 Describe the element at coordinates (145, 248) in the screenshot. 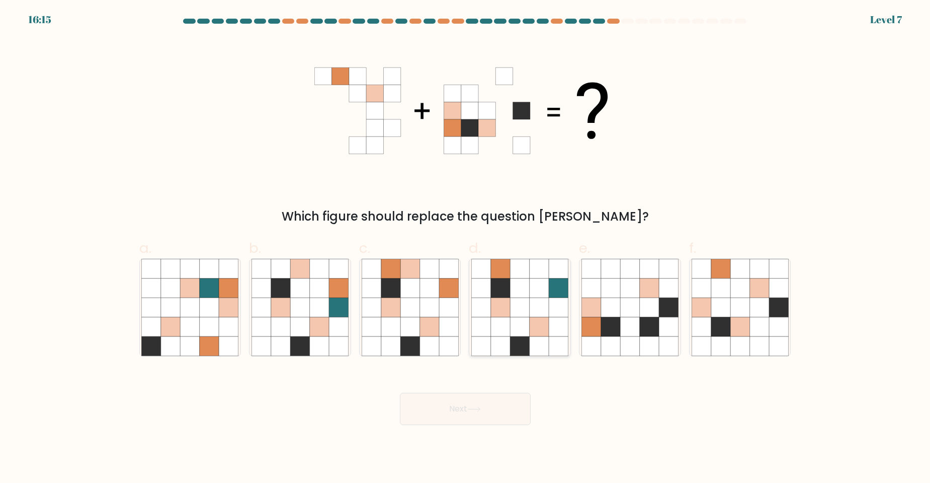

I see `span: a.` at that location.